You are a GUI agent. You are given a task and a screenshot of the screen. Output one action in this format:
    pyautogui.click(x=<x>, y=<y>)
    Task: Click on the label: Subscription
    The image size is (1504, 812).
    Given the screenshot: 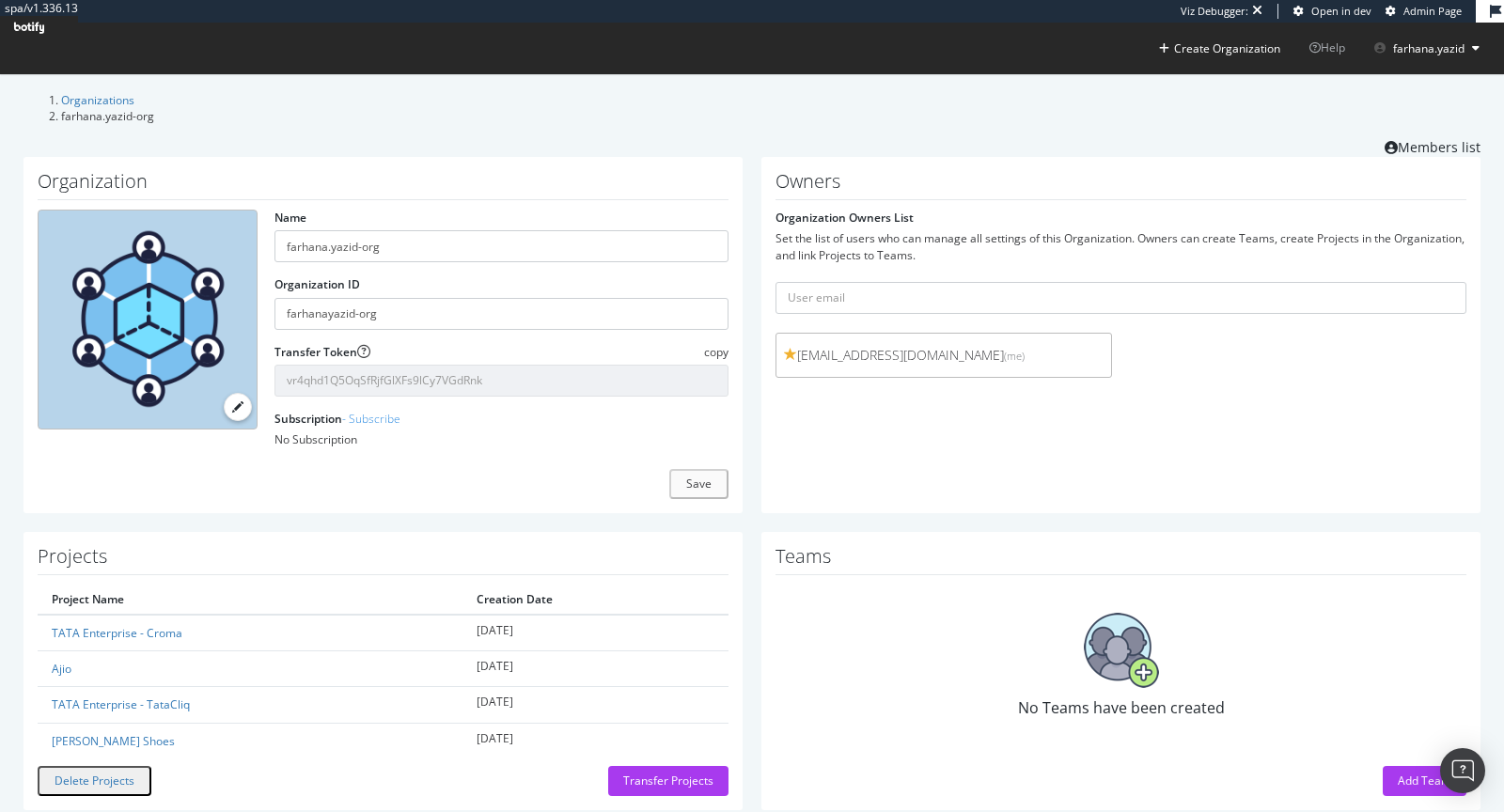 What is the action you would take?
    pyautogui.click(x=337, y=419)
    